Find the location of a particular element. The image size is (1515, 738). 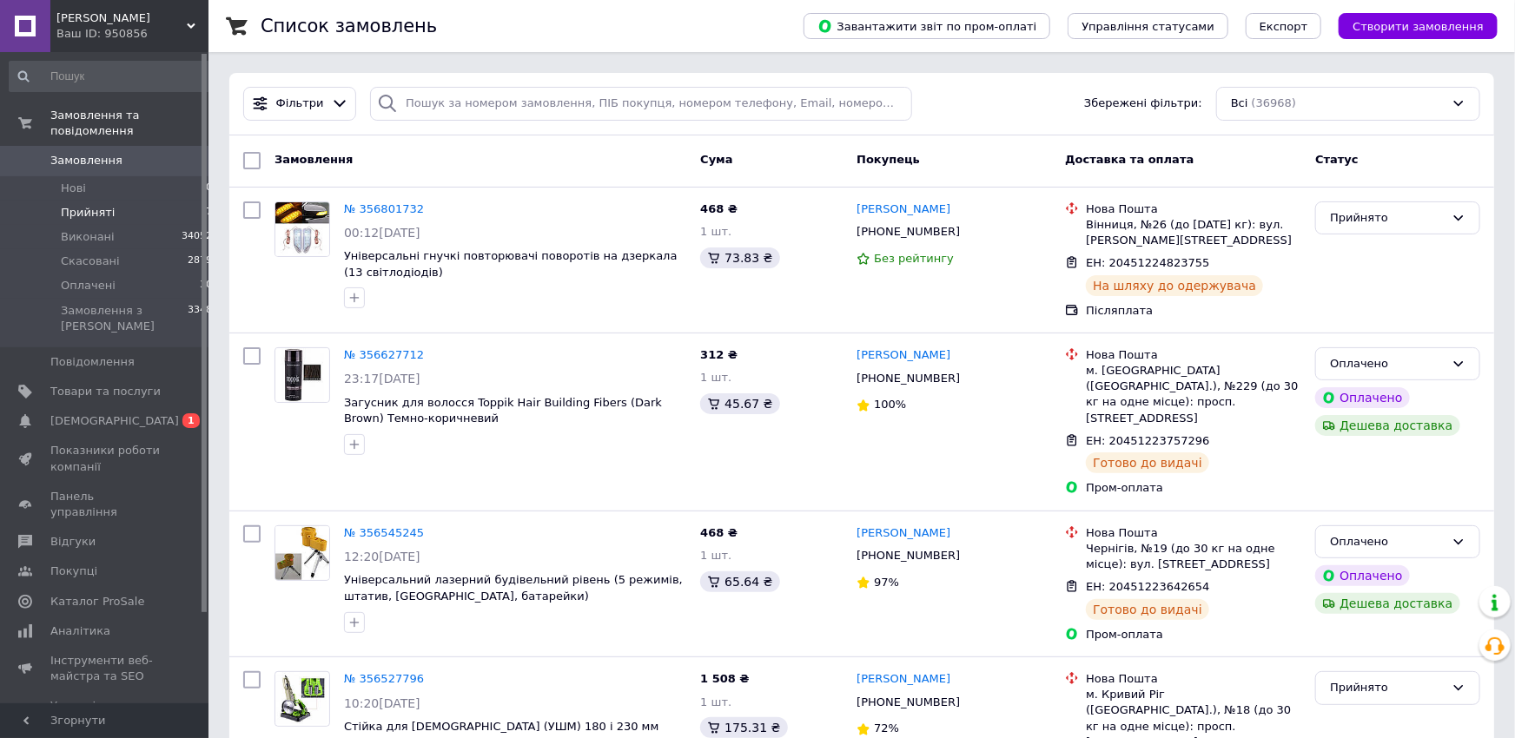

span: 97% is located at coordinates (886, 582).